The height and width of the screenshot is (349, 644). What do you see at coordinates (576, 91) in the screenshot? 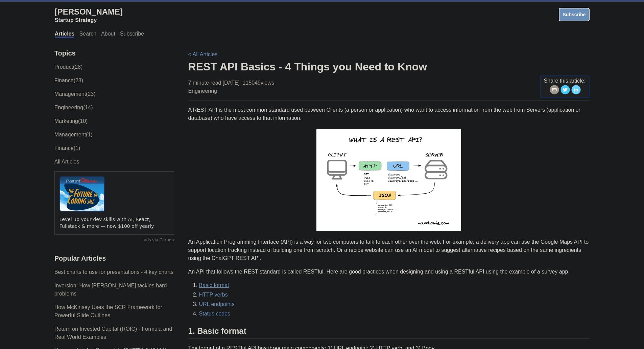
I see `button: linkedin` at bounding box center [576, 91].